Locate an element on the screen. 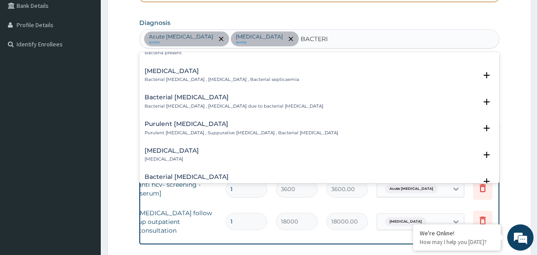 This screenshot has height=255, width=538. p: Bacteria present is located at coordinates (171, 53).